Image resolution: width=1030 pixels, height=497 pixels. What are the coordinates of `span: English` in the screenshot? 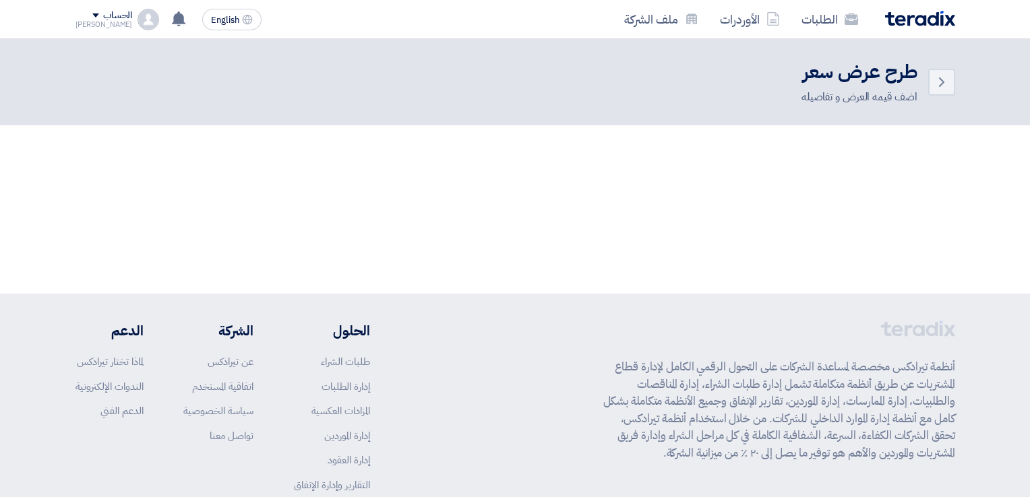 It's located at (225, 20).